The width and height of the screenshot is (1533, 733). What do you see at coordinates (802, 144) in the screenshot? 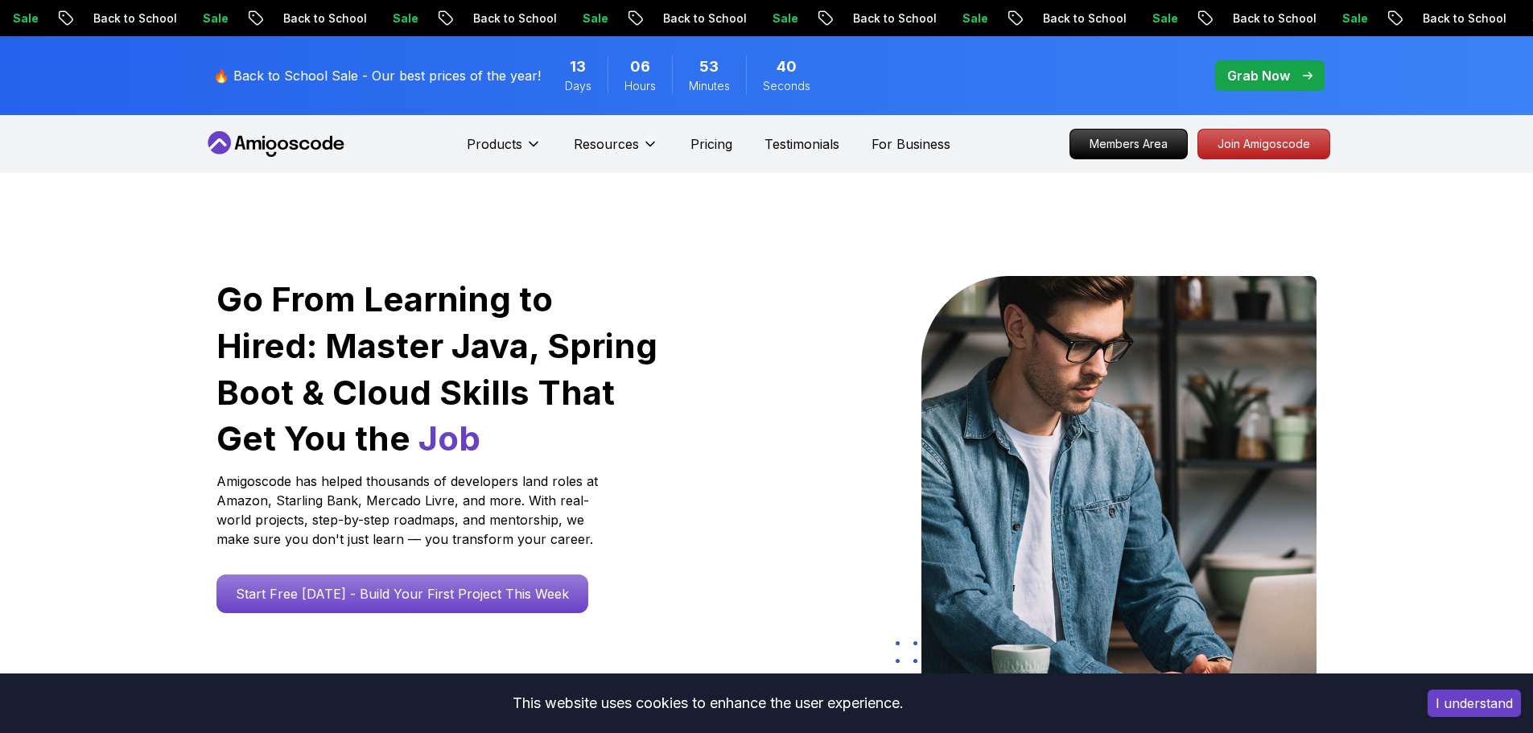
I see `a: Testimonials` at bounding box center [802, 144].